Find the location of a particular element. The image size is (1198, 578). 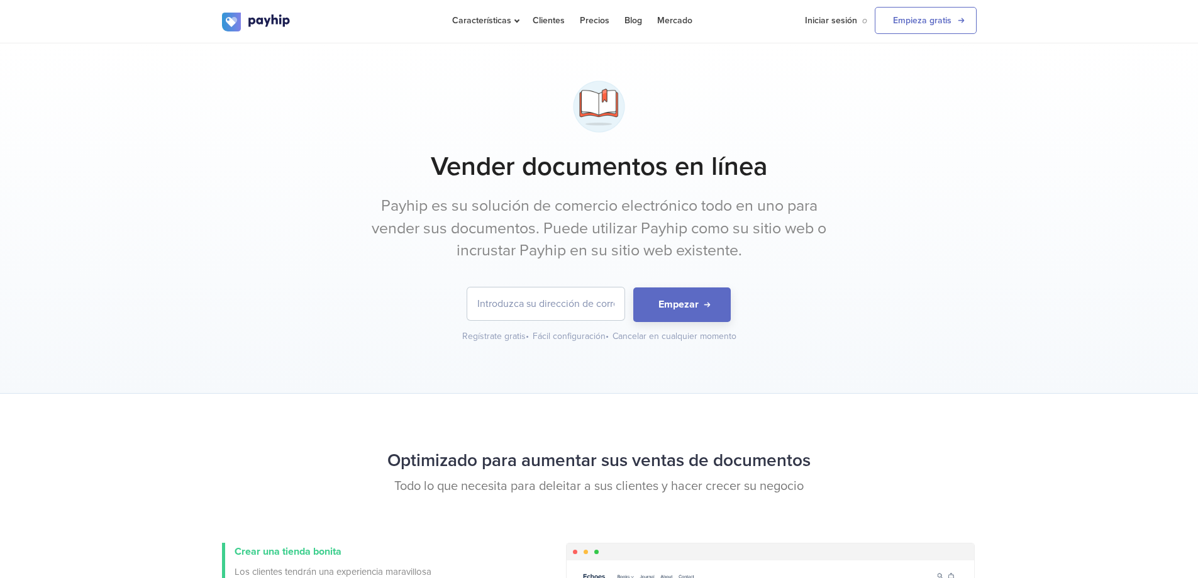

button: Empezar is located at coordinates (682, 304).